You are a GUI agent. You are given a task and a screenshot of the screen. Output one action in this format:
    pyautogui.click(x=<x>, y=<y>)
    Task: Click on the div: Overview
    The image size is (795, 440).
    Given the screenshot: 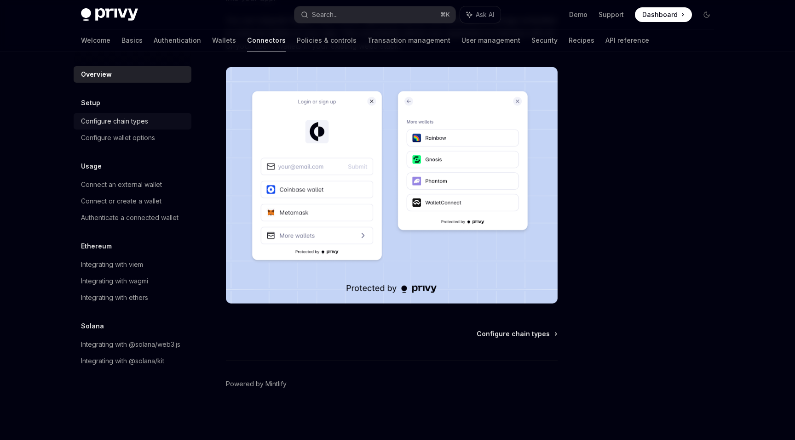 What is the action you would take?
    pyautogui.click(x=96, y=74)
    